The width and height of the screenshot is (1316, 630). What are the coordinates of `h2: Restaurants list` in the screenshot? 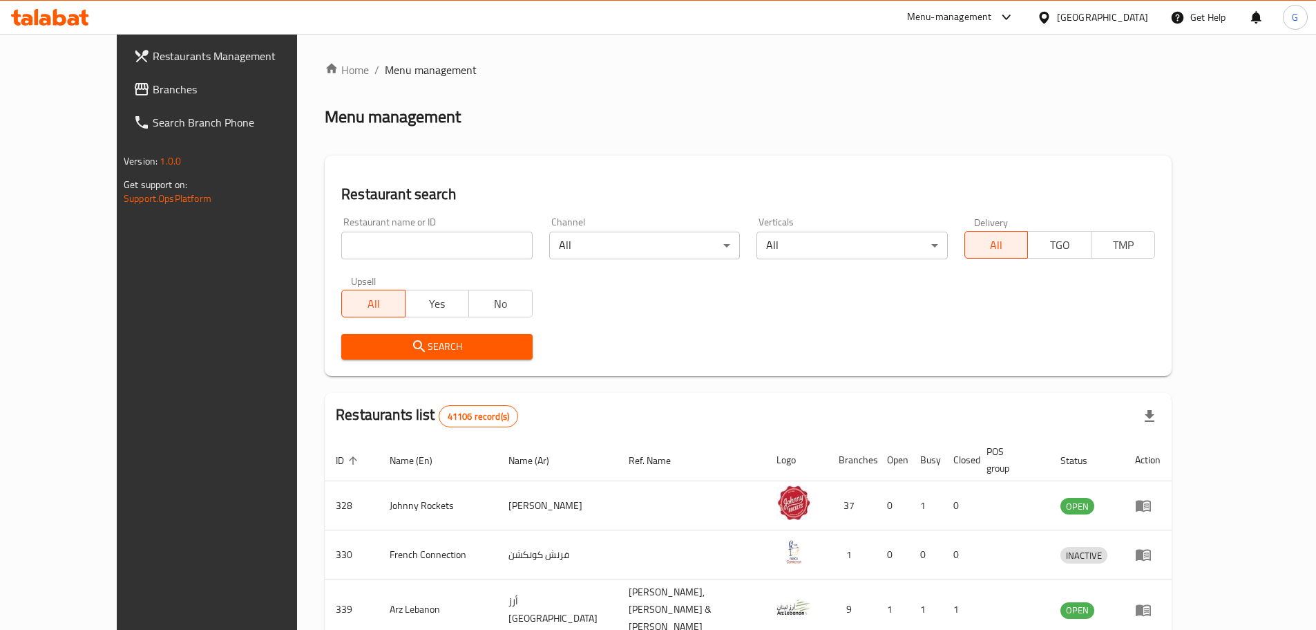 It's located at (427, 415).